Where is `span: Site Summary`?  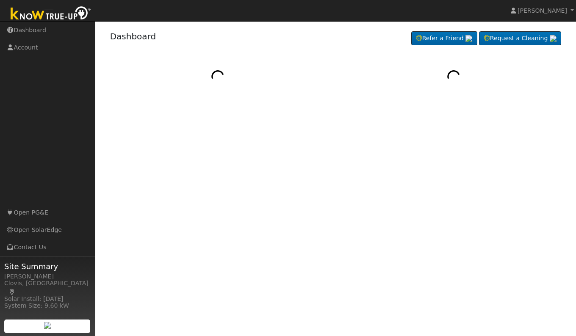 span: Site Summary is located at coordinates (47, 266).